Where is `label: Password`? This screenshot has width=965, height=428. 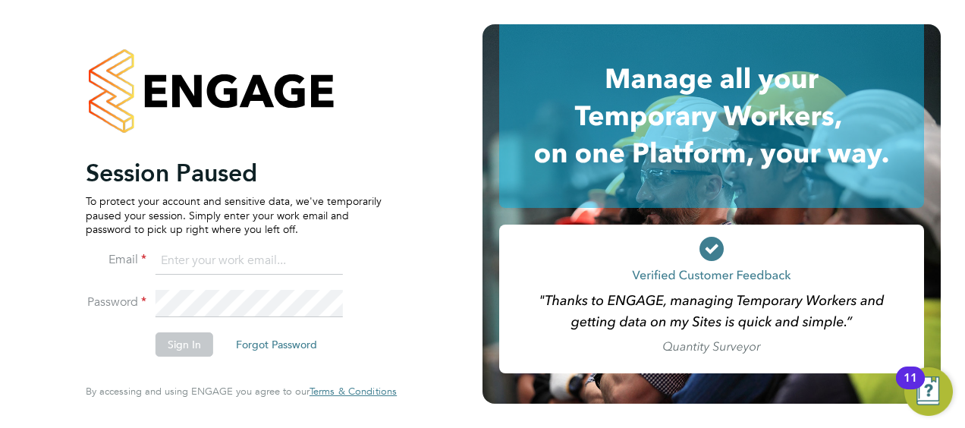
label: Password is located at coordinates (116, 302).